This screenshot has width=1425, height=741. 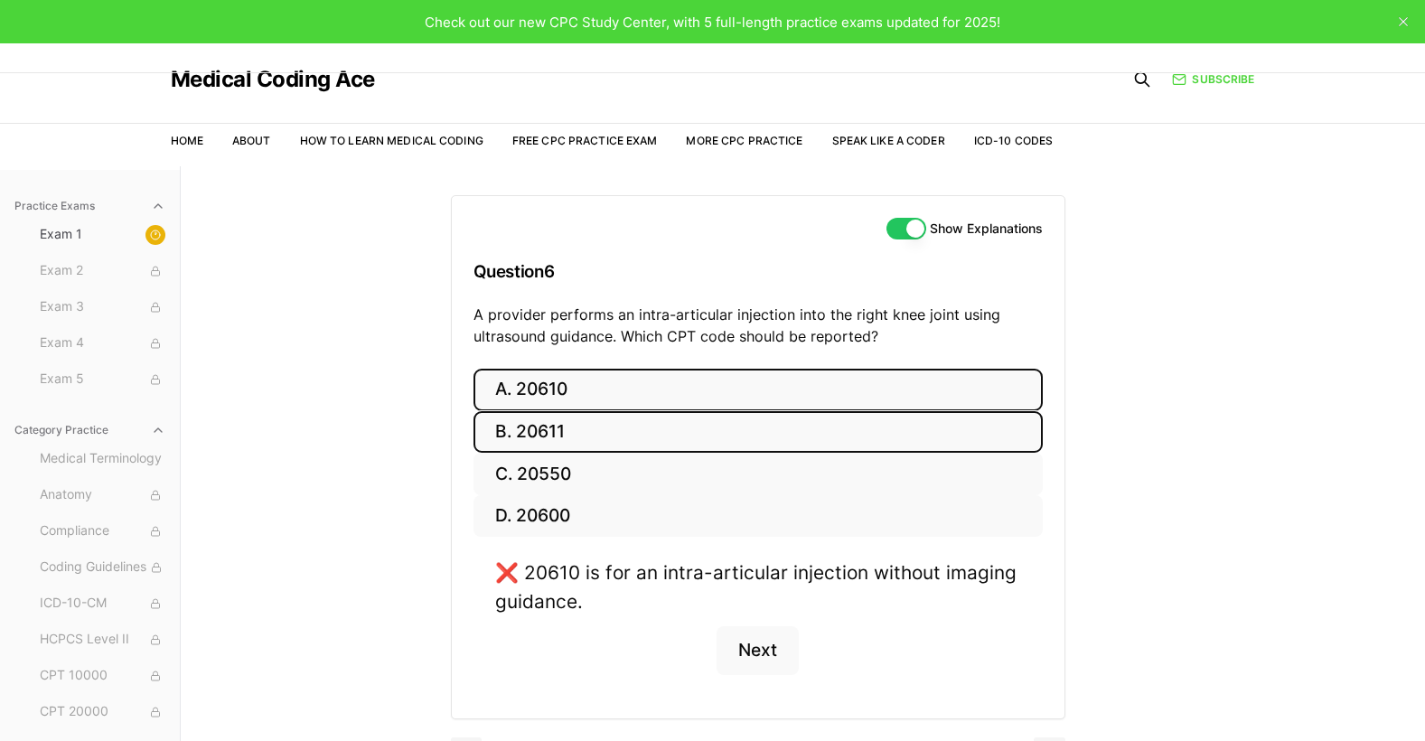 I want to click on button: HCPCS Level II, so click(x=102, y=640).